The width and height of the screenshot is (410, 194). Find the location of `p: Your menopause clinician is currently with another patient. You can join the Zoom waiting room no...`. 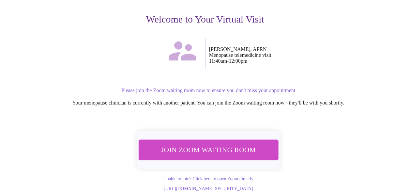

p: Your menopause clinician is currently with another patient. You can join the Zoom waiting room no... is located at coordinates (208, 103).